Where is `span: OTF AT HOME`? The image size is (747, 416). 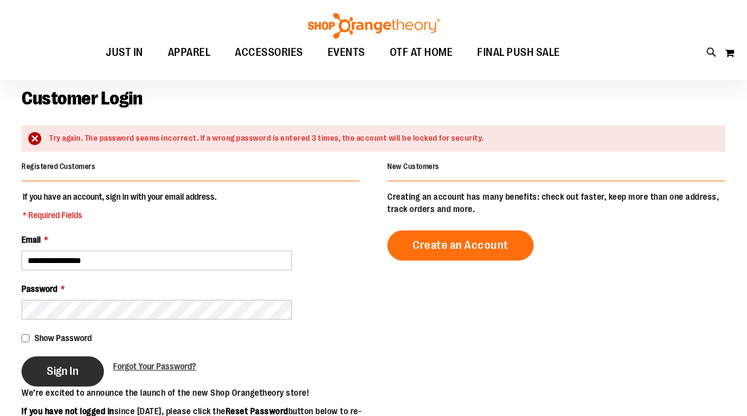
span: OTF AT HOME is located at coordinates (421, 52).